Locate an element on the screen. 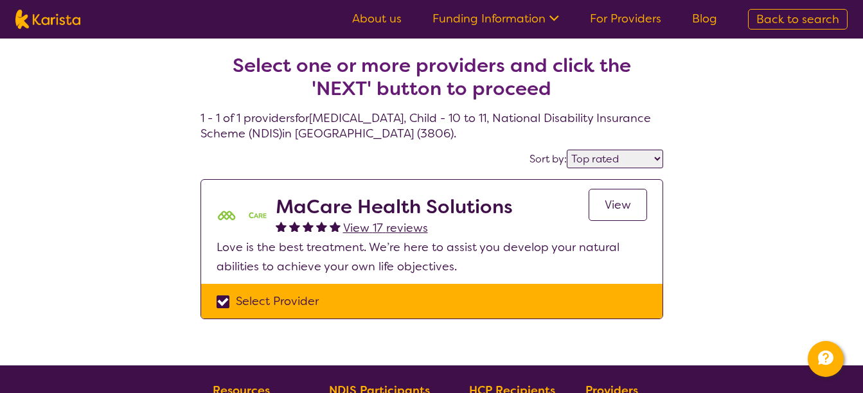 The height and width of the screenshot is (393, 863). a: Funding Information is located at coordinates (495, 19).